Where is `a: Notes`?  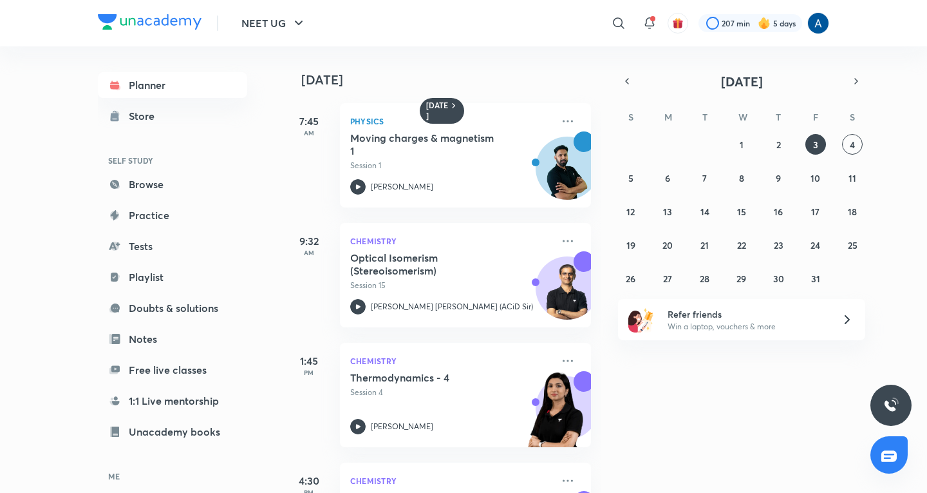
a: Notes is located at coordinates (173, 339).